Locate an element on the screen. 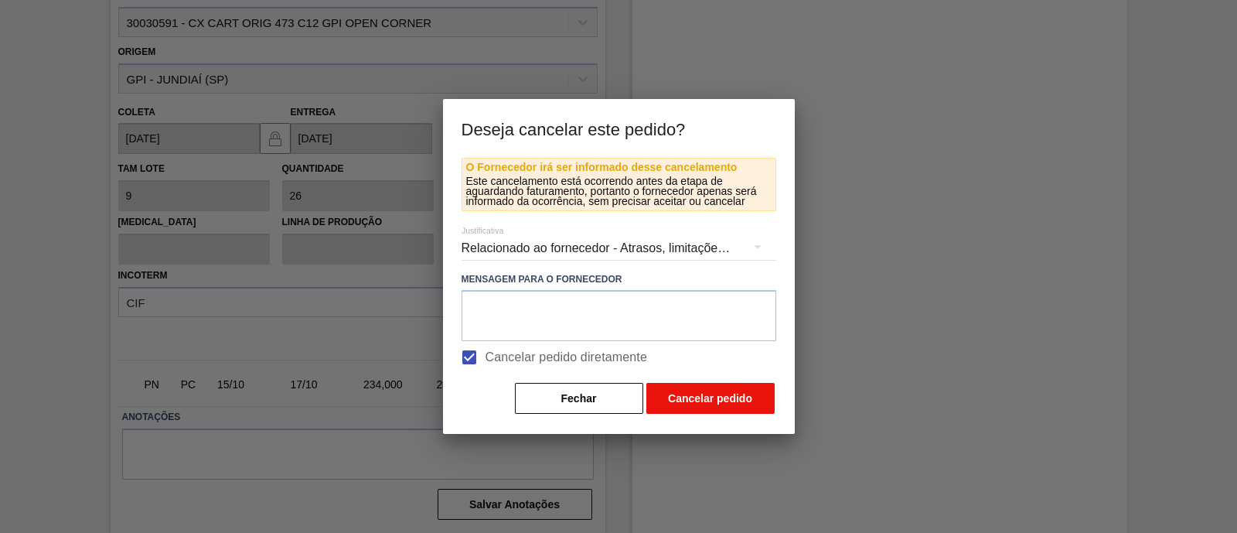  span: Cancelar pedido diretamente is located at coordinates (567, 357).